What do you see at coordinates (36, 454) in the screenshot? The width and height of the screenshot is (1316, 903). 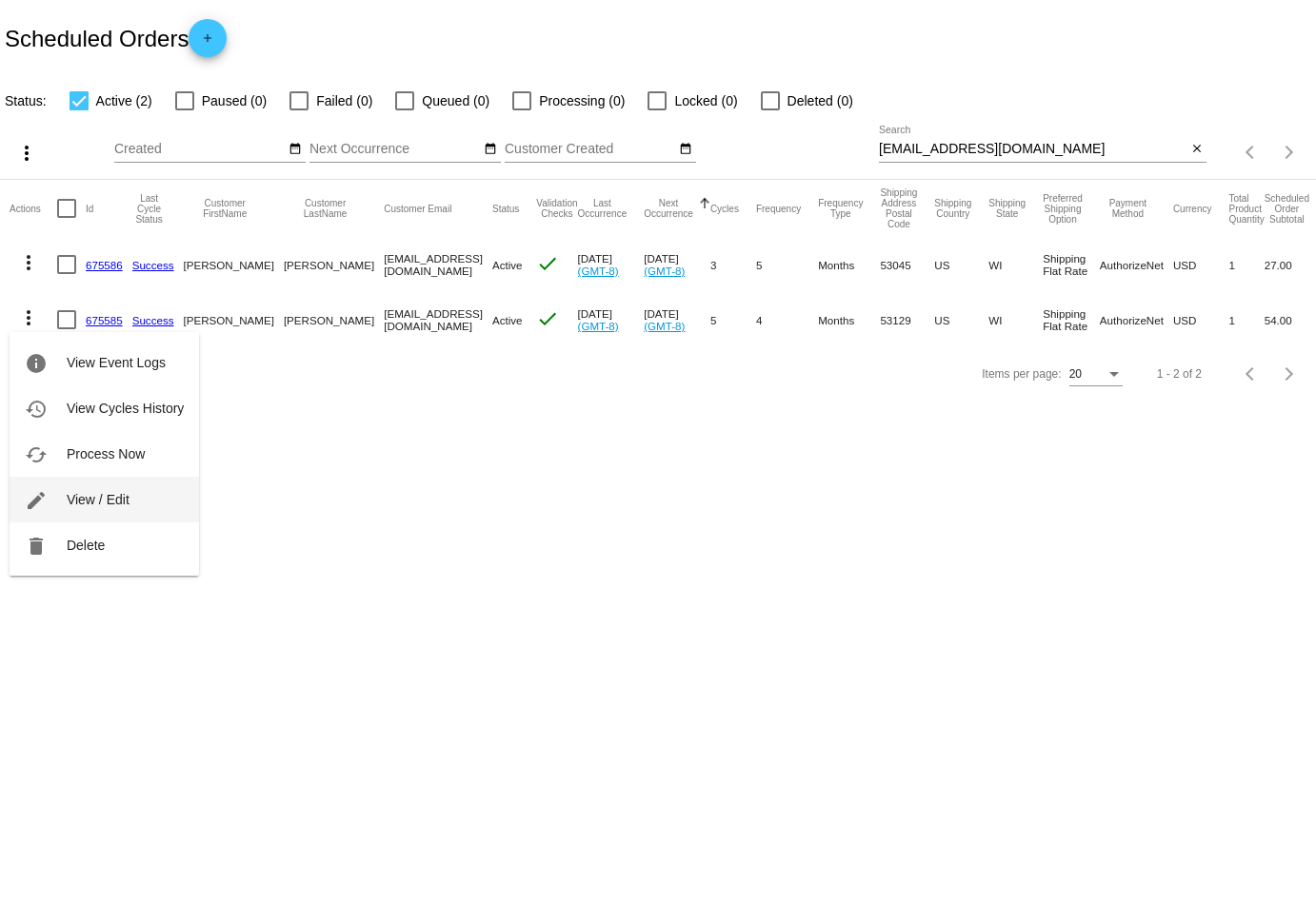 I see `mat-icon: cached` at bounding box center [36, 454].